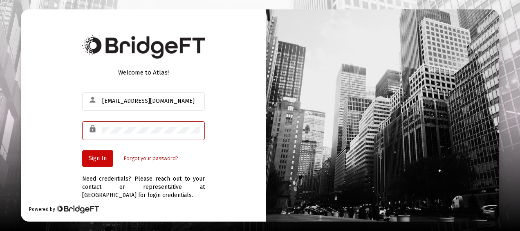 The image size is (520, 231). Describe the element at coordinates (93, 129) in the screenshot. I see `mat-icon: lock` at that location.